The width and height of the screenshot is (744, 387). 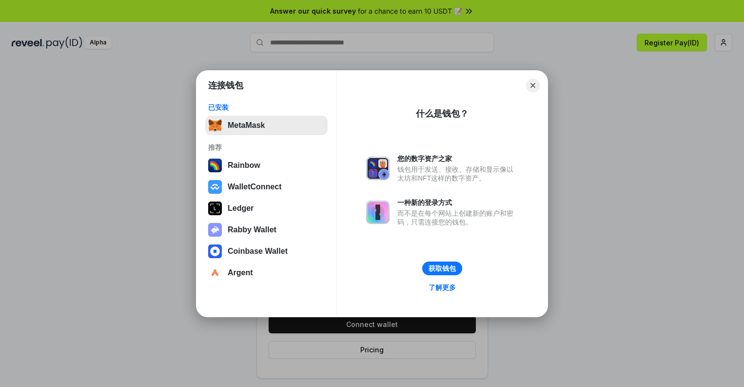 I want to click on div: Argent, so click(x=240, y=272).